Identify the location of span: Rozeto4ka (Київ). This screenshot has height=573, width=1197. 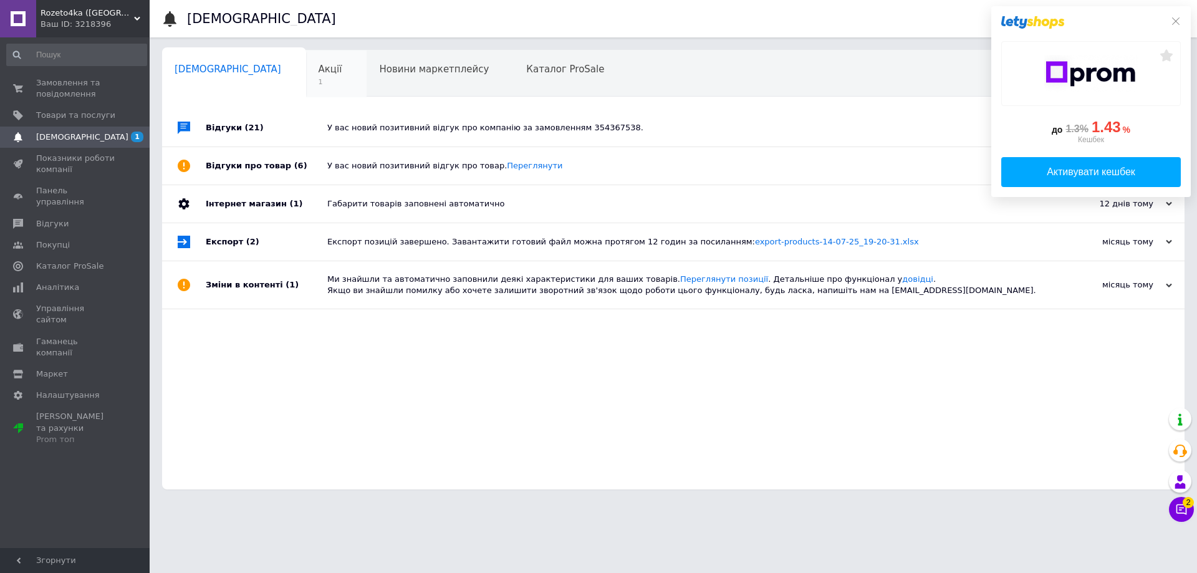
(87, 13).